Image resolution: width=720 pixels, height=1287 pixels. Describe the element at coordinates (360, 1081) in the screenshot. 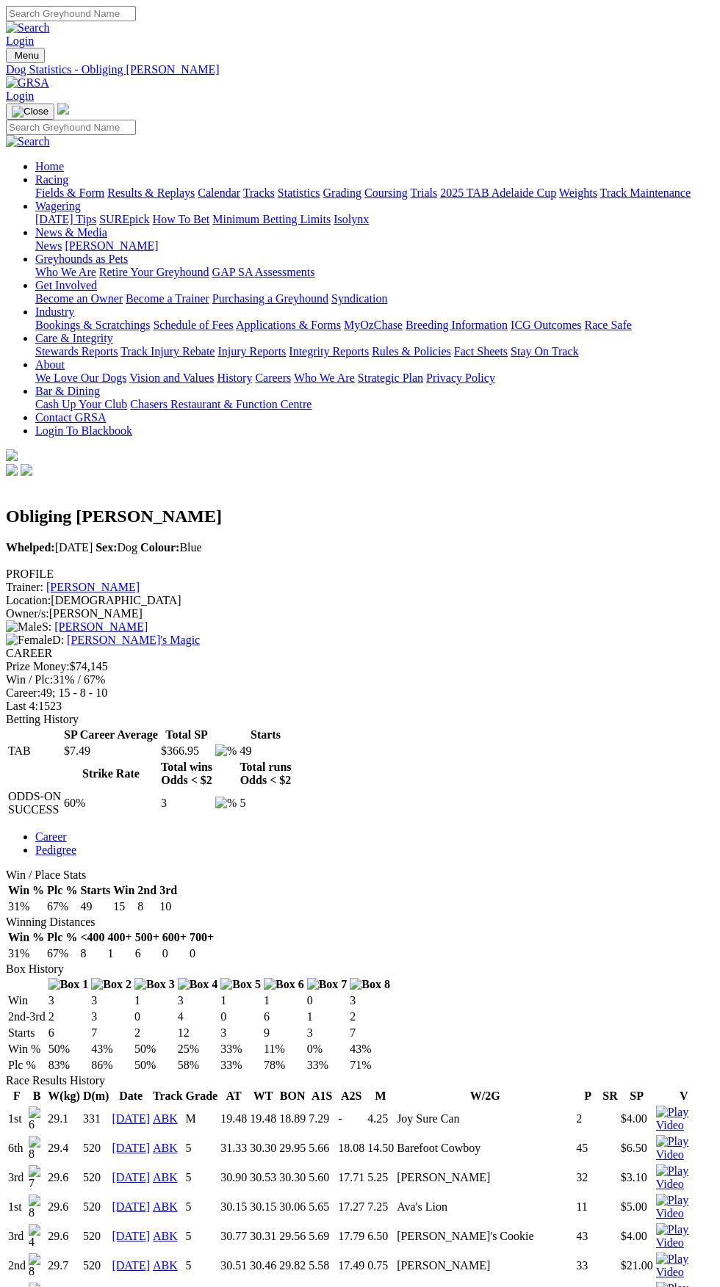

I see `div: Race Results History` at that location.